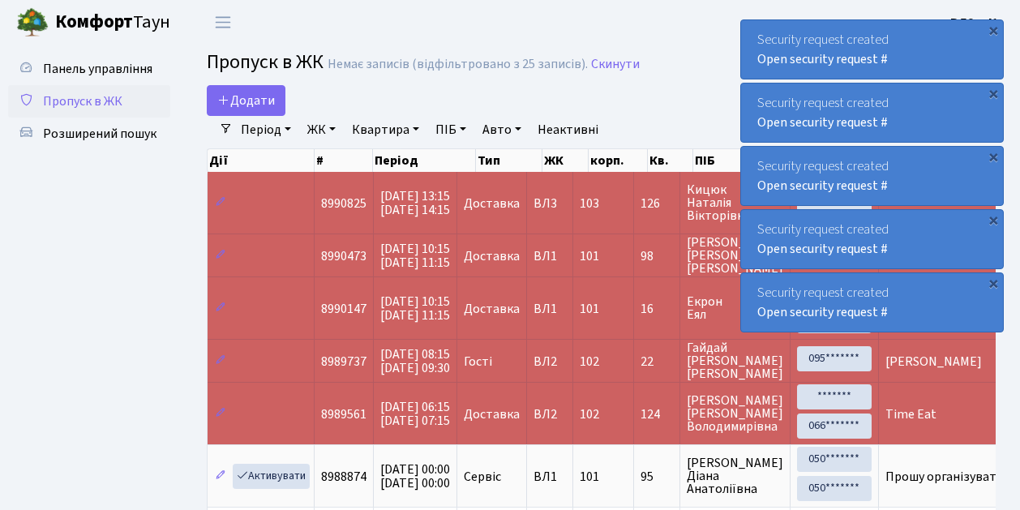 This screenshot has width=1020, height=510. I want to click on th: Кв., so click(670, 160).